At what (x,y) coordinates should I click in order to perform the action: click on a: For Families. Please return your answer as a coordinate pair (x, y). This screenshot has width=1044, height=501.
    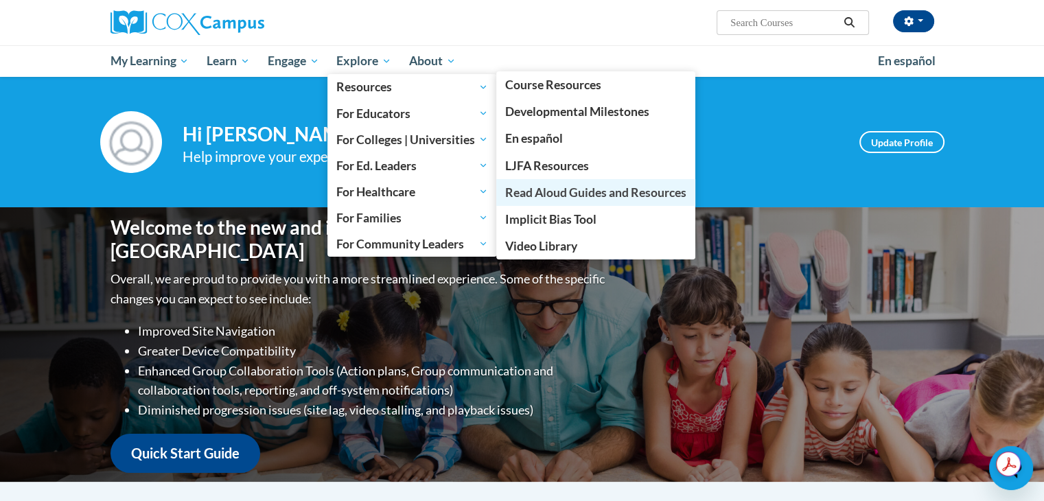
    Looking at the image, I should click on (412, 218).